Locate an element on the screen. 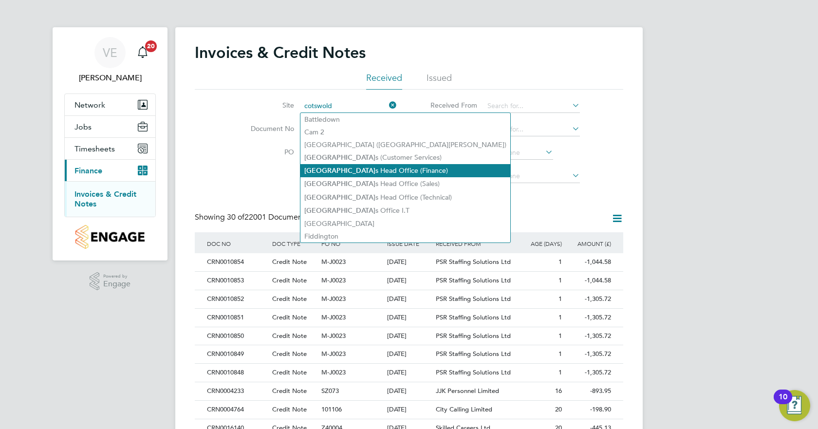  button: Network is located at coordinates (110, 105).